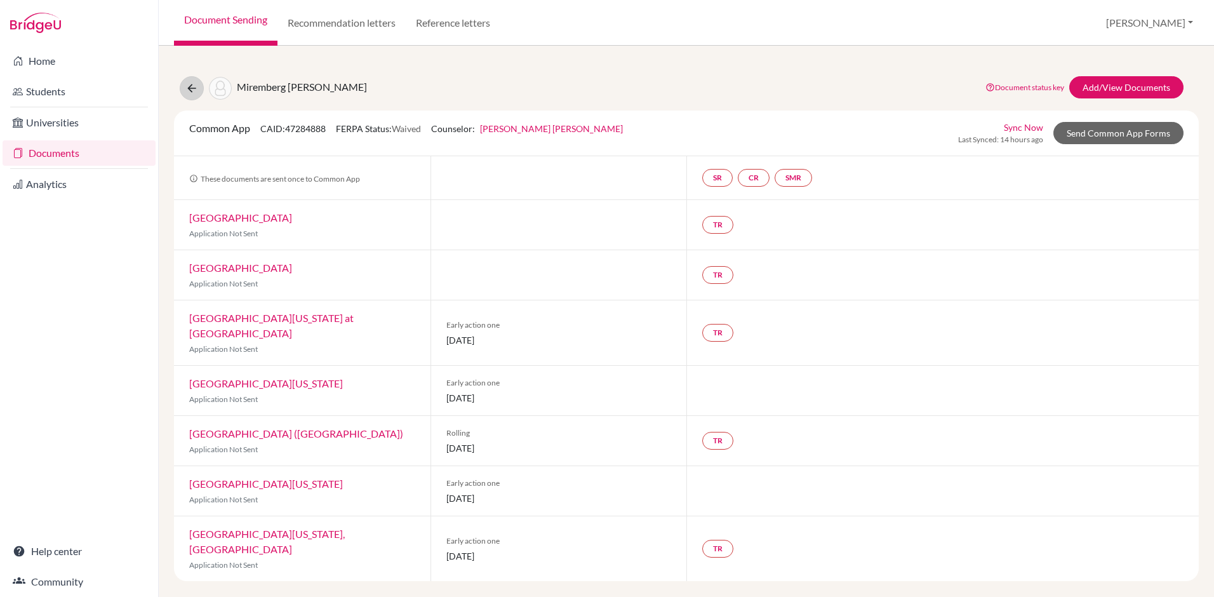 The height and width of the screenshot is (597, 1214). What do you see at coordinates (754, 178) in the screenshot?
I see `a: CR` at bounding box center [754, 178].